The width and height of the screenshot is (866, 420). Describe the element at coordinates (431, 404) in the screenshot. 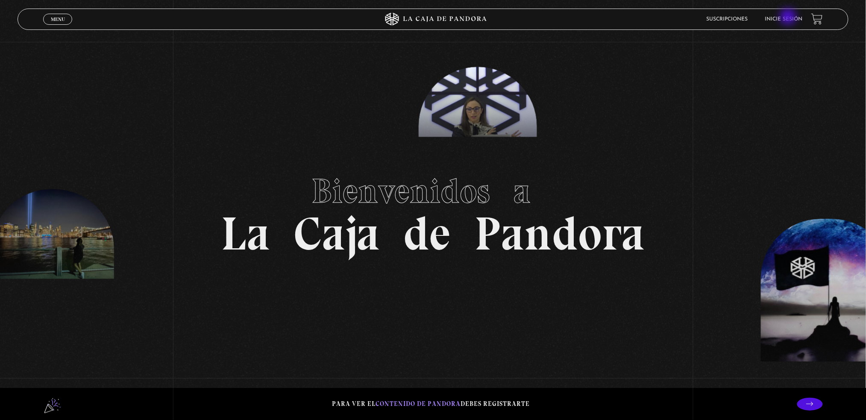

I see `p: Para ver el debes registrarte` at that location.